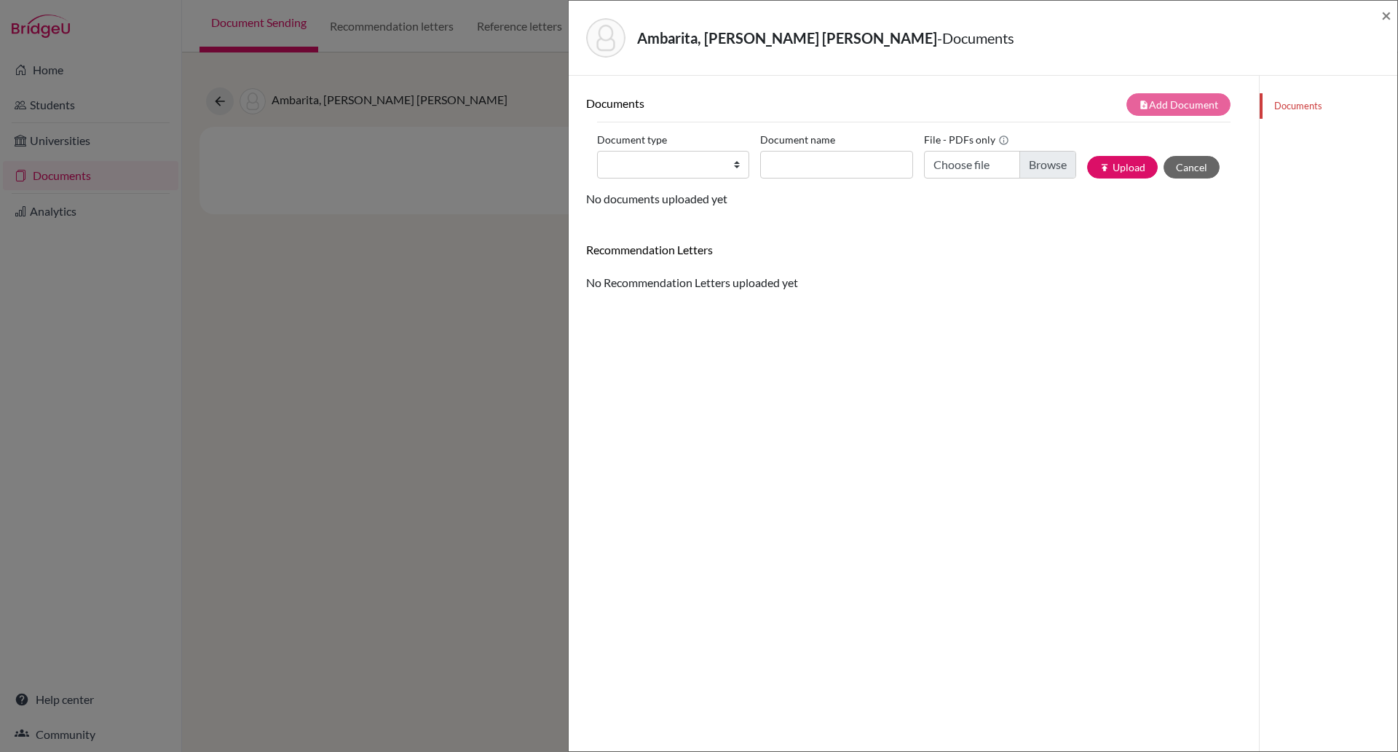 The image size is (1398, 752). I want to click on div: No documents uploaded yet, so click(914, 150).